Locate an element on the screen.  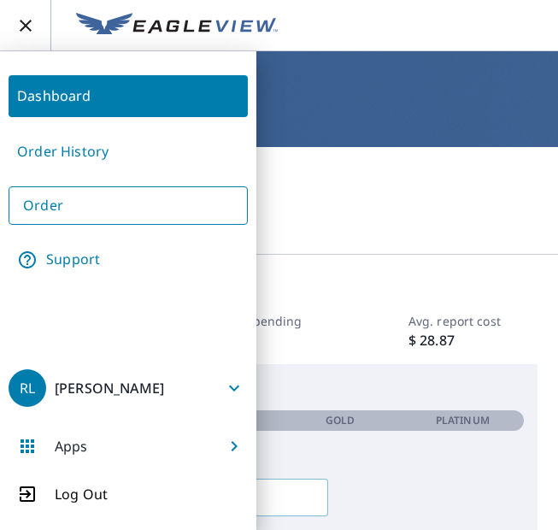
h1: Dashboard is located at coordinates (279, 116).